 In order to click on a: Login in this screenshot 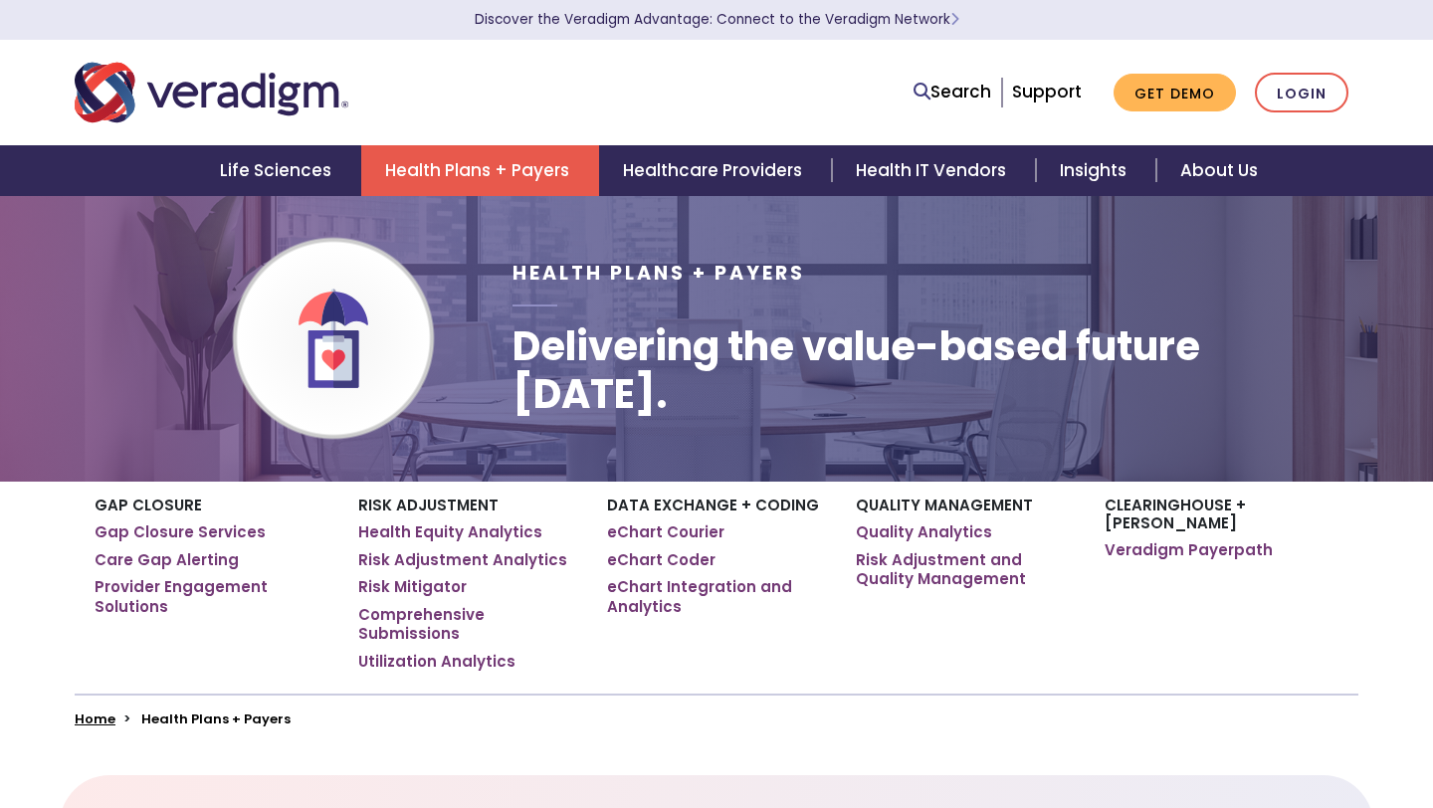, I will do `click(1302, 93)`.